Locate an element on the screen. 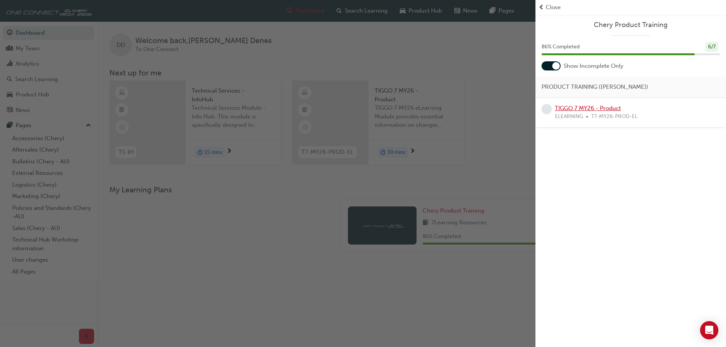  span: prev-icon is located at coordinates (541, 7).